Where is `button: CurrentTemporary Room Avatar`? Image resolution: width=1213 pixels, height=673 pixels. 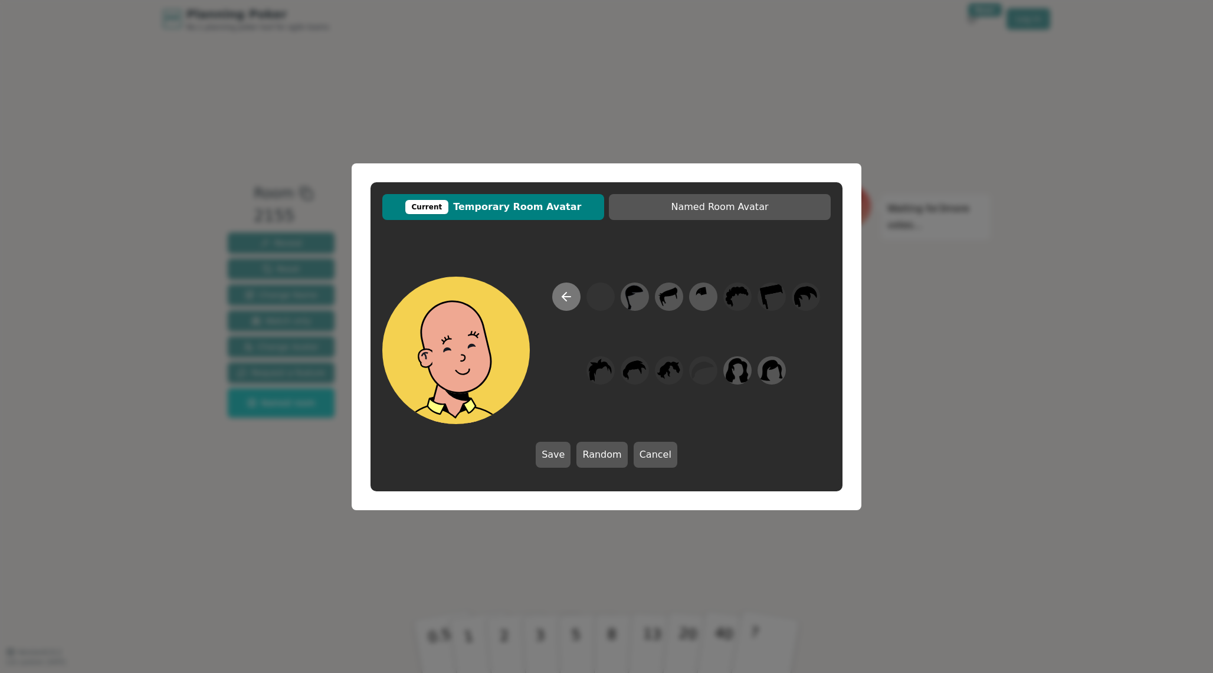
button: CurrentTemporary Room Avatar is located at coordinates (493, 207).